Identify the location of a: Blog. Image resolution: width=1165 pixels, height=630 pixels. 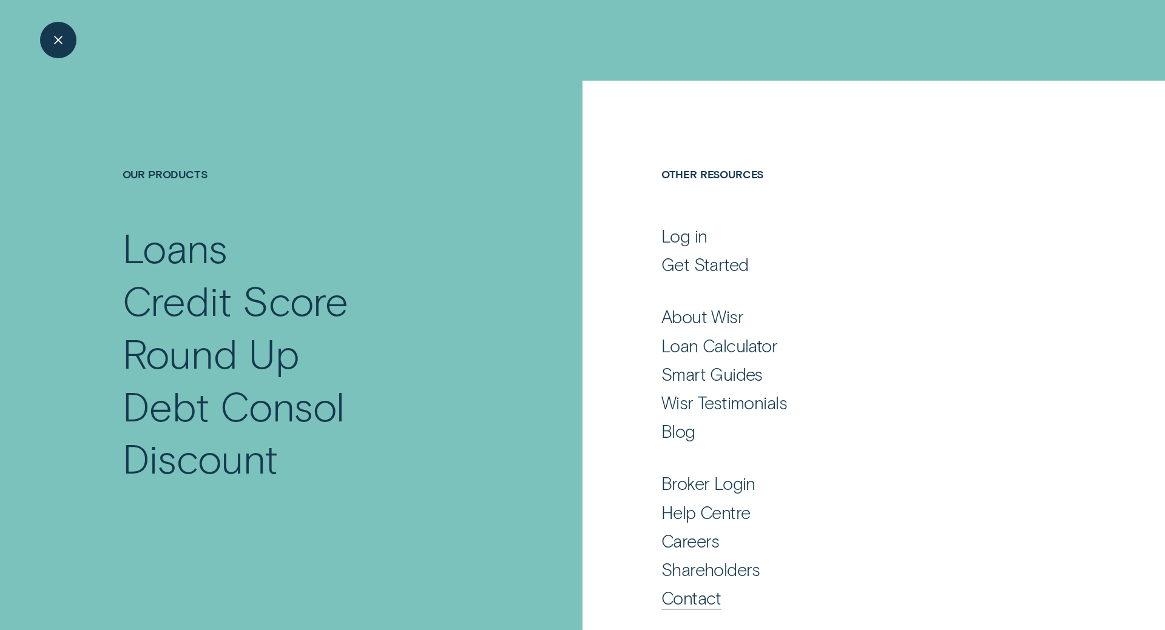
(851, 431).